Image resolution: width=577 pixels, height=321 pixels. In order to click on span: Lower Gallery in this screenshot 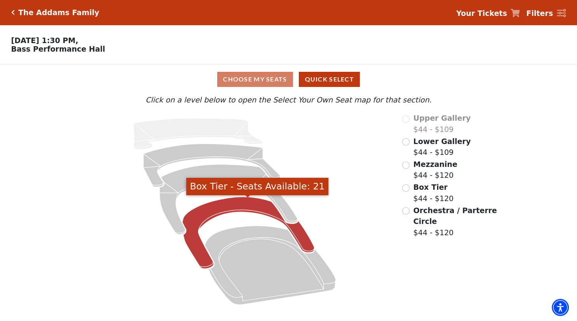, I will do `click(442, 141)`.